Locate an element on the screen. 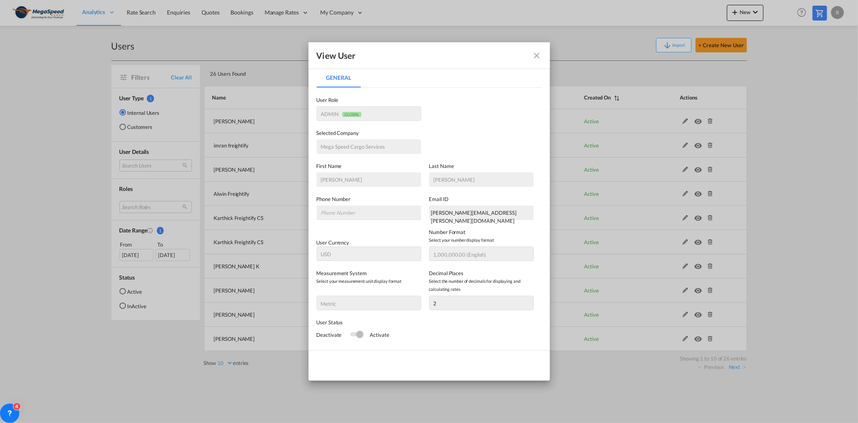 The height and width of the screenshot is (423, 858). div: ADMIN is located at coordinates (342, 114).